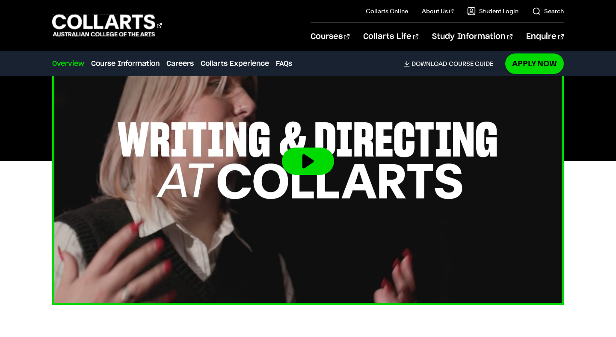  Describe the element at coordinates (390, 37) in the screenshot. I see `a: Collarts Life` at that location.